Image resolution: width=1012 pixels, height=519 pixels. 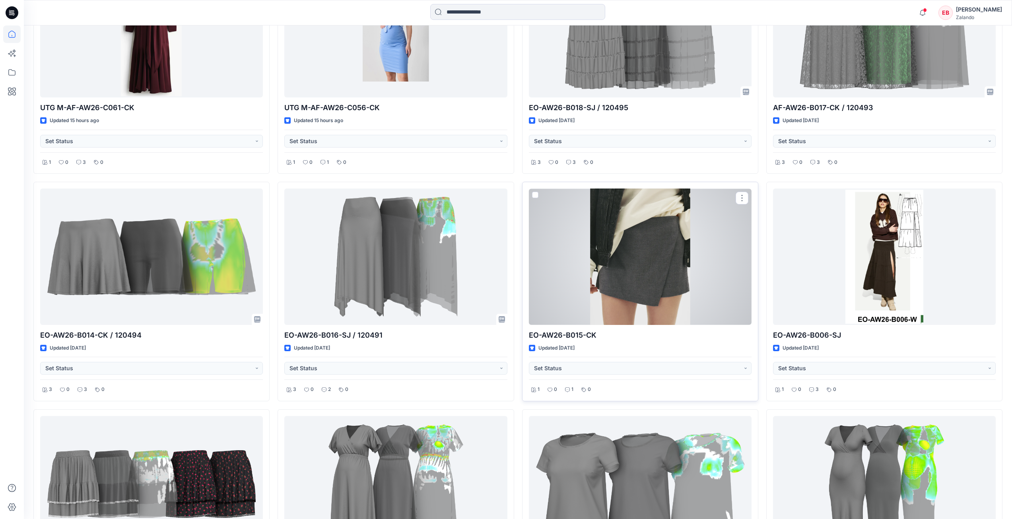 What do you see at coordinates (152, 257) in the screenshot?
I see `a: EO-AW26-B014-CK / 120494` at bounding box center [152, 257].